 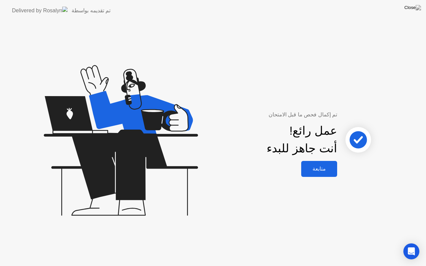 I want to click on div: تم إكمال فحص ما قبل الامتحان, so click(x=268, y=115).